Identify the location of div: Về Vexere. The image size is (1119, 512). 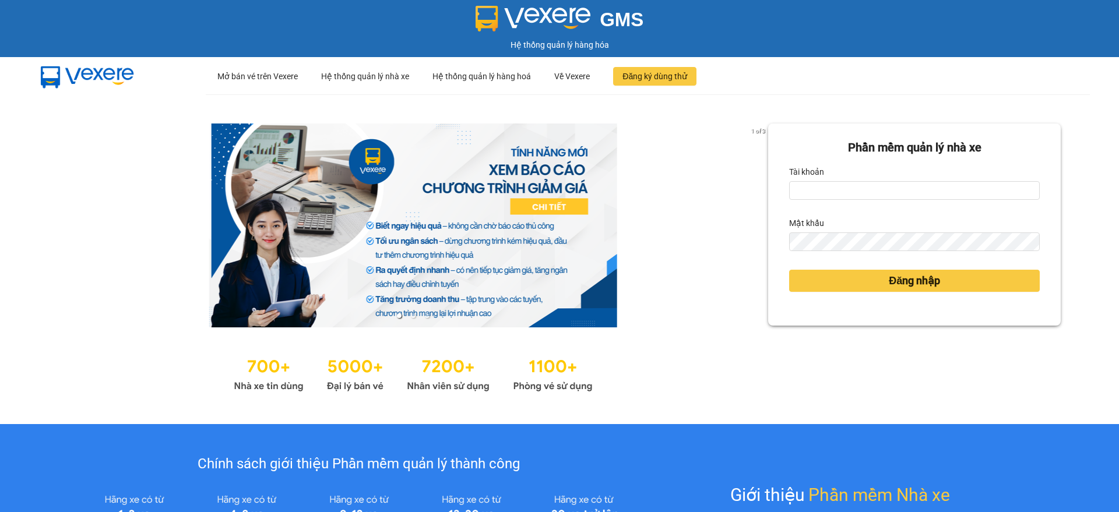
(572, 76).